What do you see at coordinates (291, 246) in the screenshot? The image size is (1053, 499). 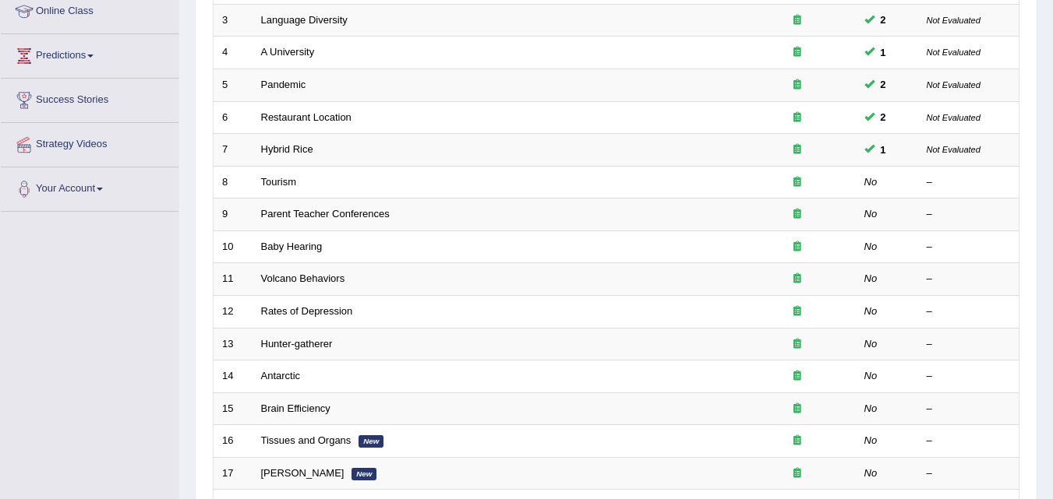 I see `a: Baby Hearing` at bounding box center [291, 246].